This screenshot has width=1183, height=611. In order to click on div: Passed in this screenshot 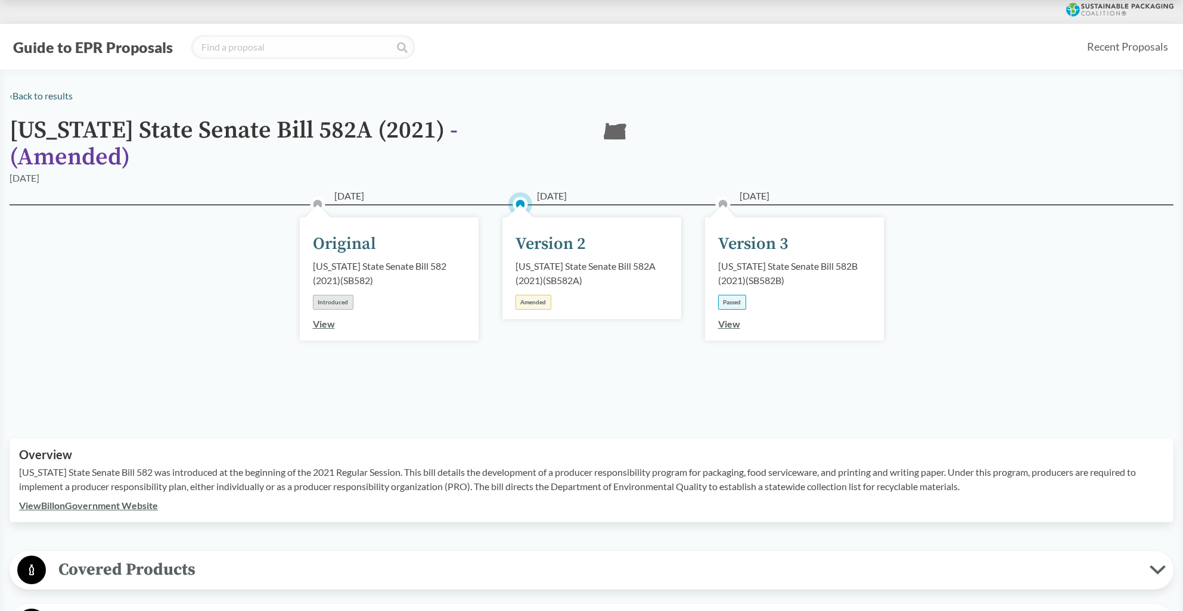, I will do `click(732, 302)`.